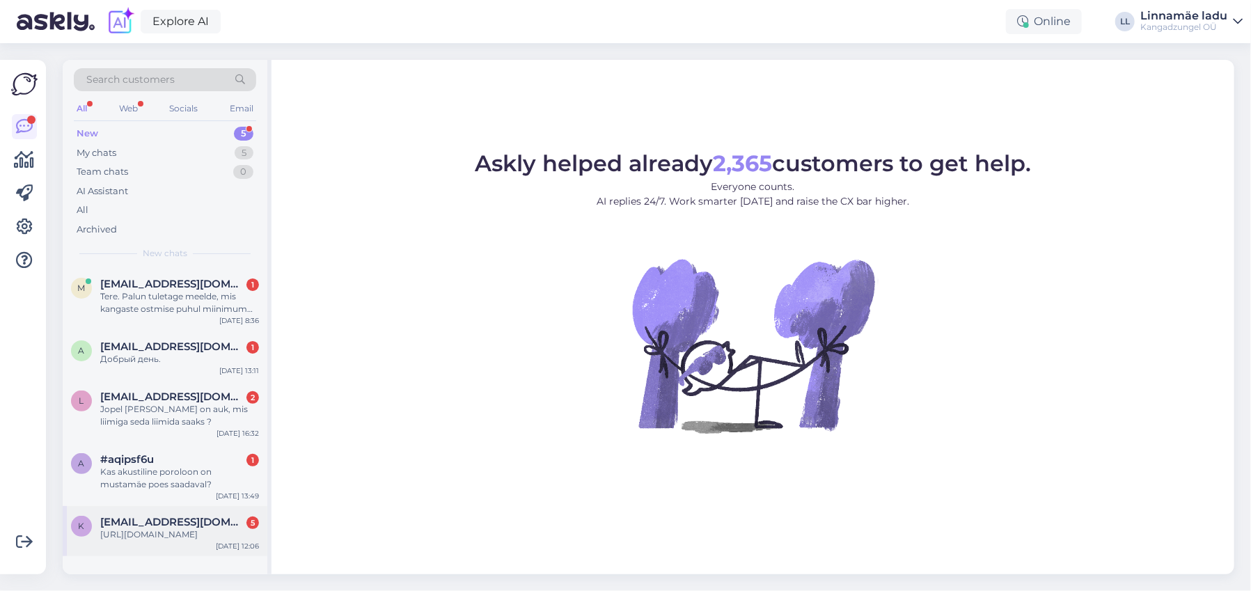  Describe the element at coordinates (243, 172) in the screenshot. I see `div: 0` at that location.